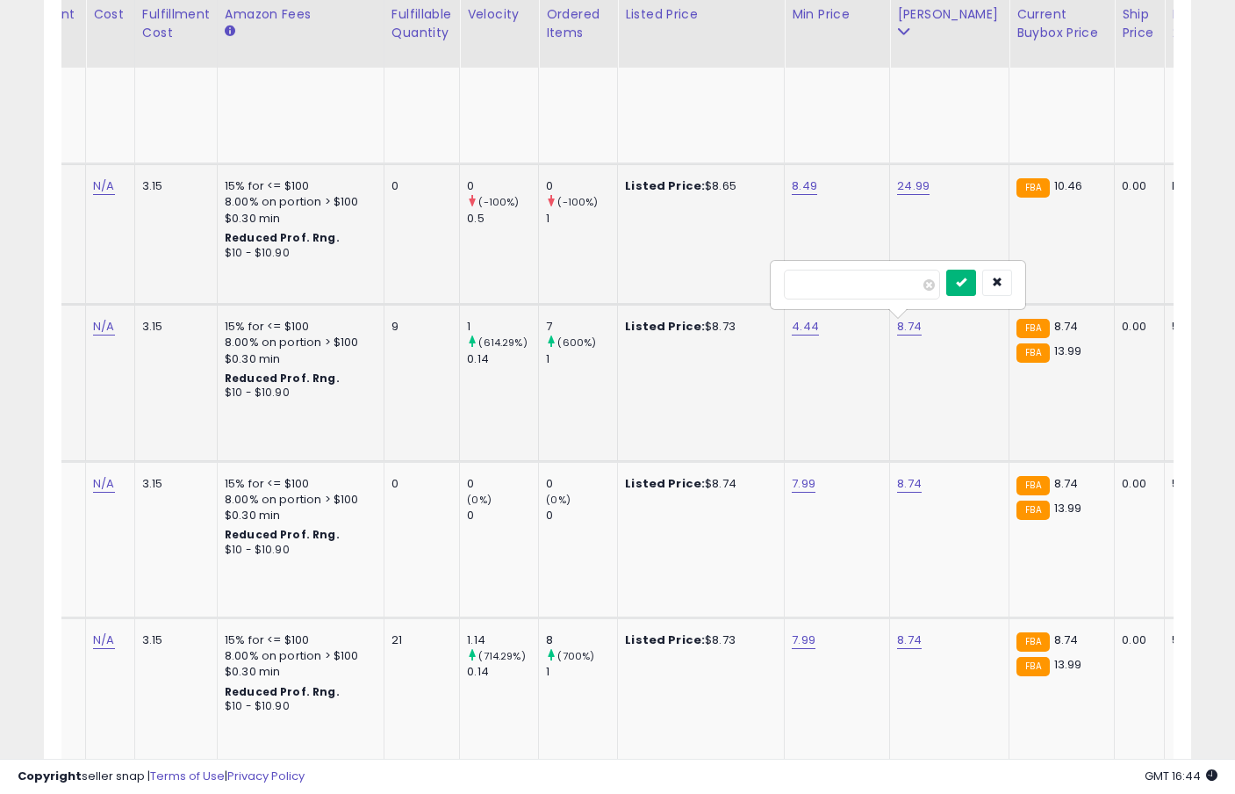 The height and width of the screenshot is (794, 1235). Describe the element at coordinates (187, 775) in the screenshot. I see `a: Terms of Use` at that location.